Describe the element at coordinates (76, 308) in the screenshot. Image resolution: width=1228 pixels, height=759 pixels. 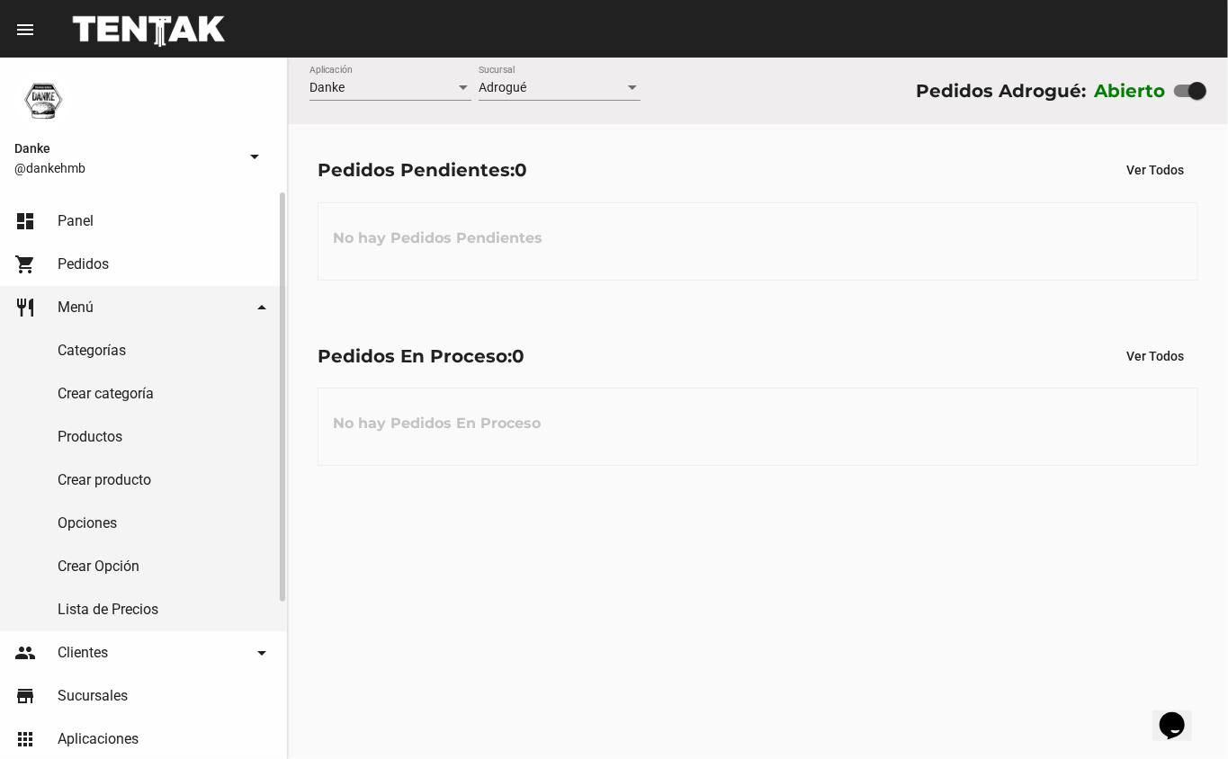
I see `span: Menú` at that location.